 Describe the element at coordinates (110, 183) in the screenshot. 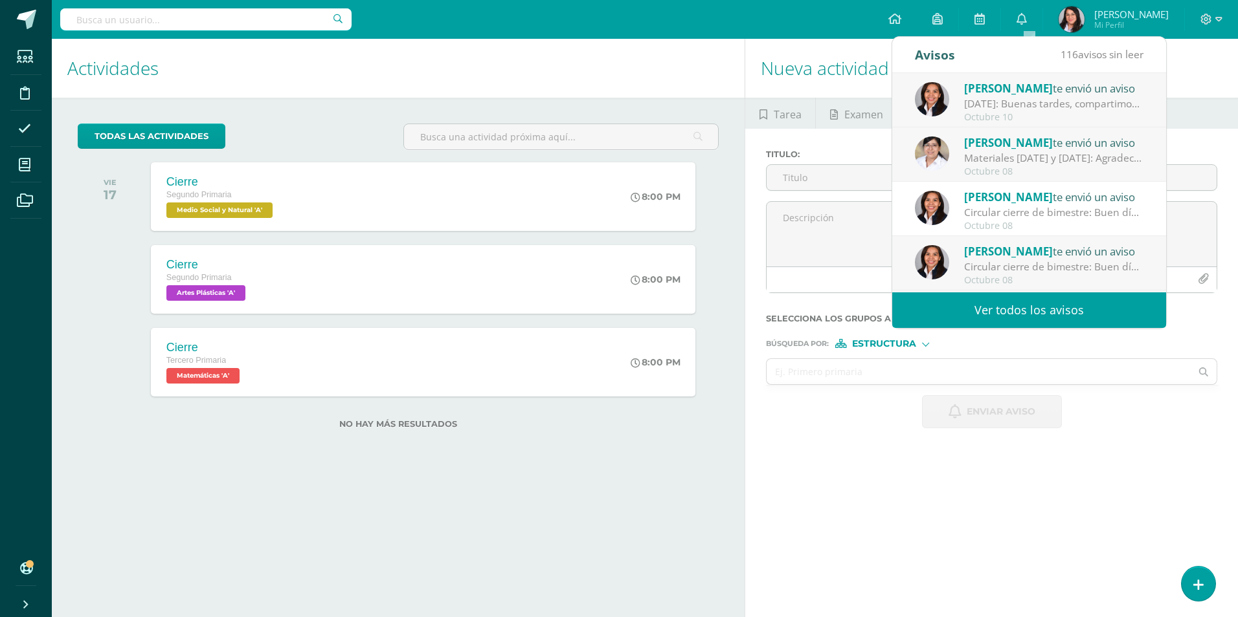

I see `div: VIE` at that location.